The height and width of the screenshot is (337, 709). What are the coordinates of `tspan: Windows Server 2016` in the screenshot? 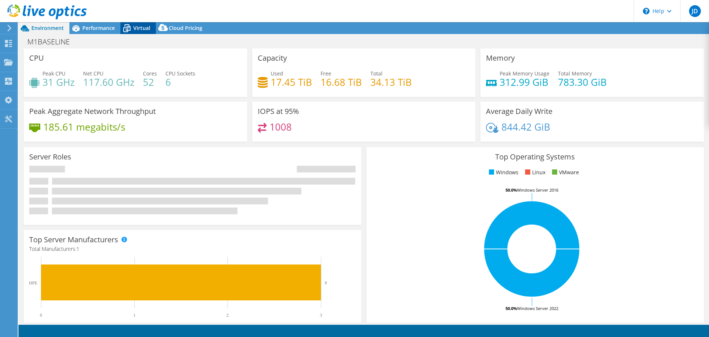 It's located at (538, 190).